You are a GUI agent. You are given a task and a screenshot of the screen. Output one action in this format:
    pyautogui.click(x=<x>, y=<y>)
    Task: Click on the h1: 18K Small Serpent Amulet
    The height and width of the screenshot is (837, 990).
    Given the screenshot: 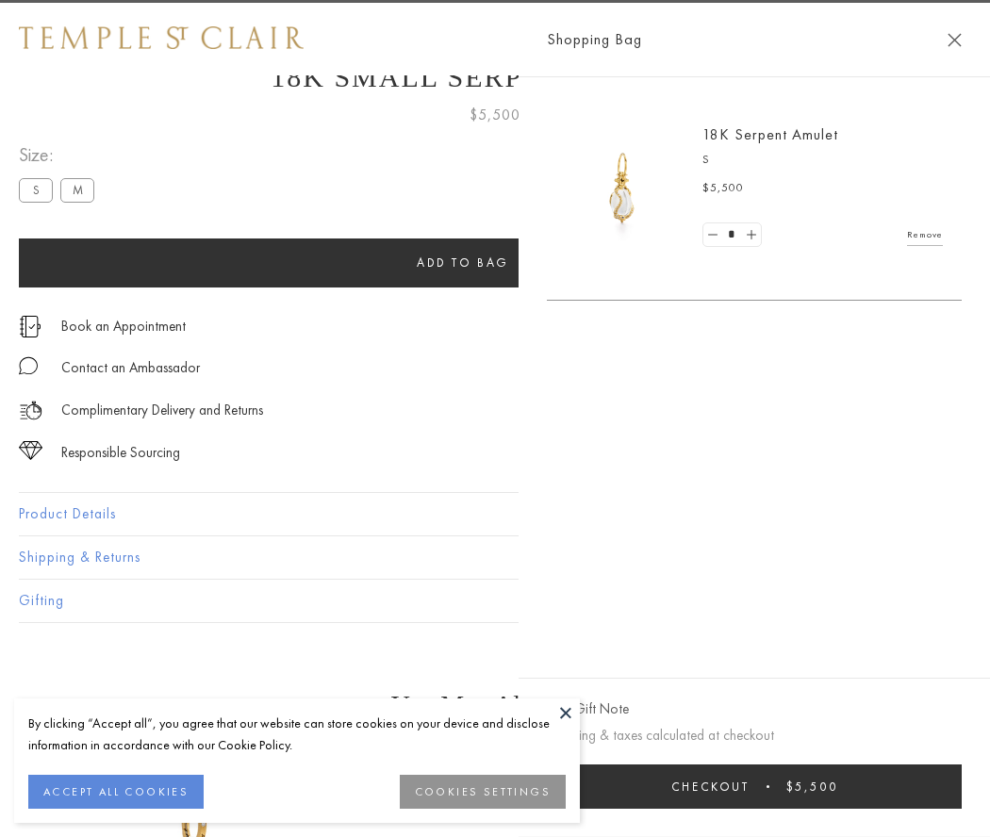 What is the action you would take?
    pyautogui.click(x=495, y=77)
    